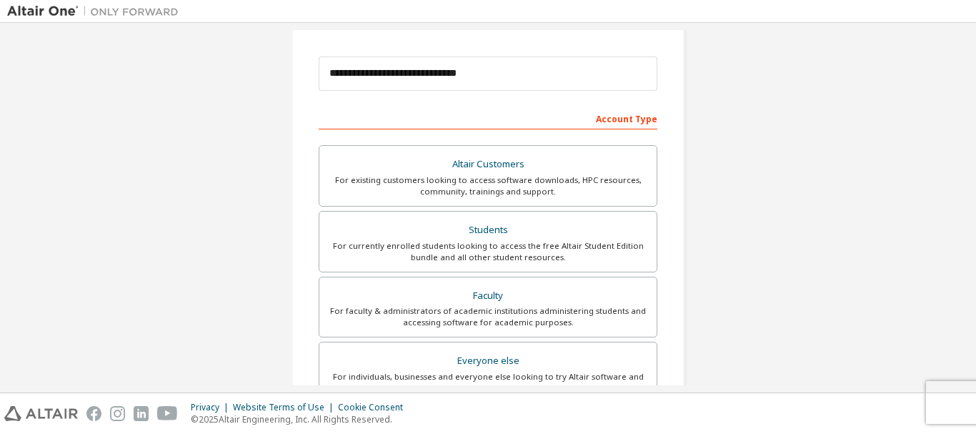  I want to click on div: For existing customers looking to access software downloads, HPC resources, community, trainings ..., so click(488, 186).